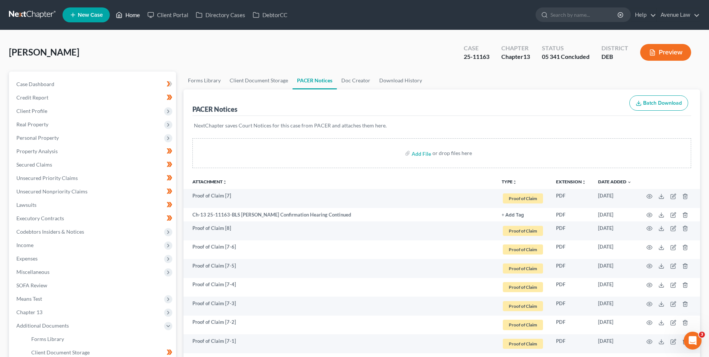  What do you see at coordinates (35, 84) in the screenshot?
I see `span: Case Dashboard` at bounding box center [35, 84].